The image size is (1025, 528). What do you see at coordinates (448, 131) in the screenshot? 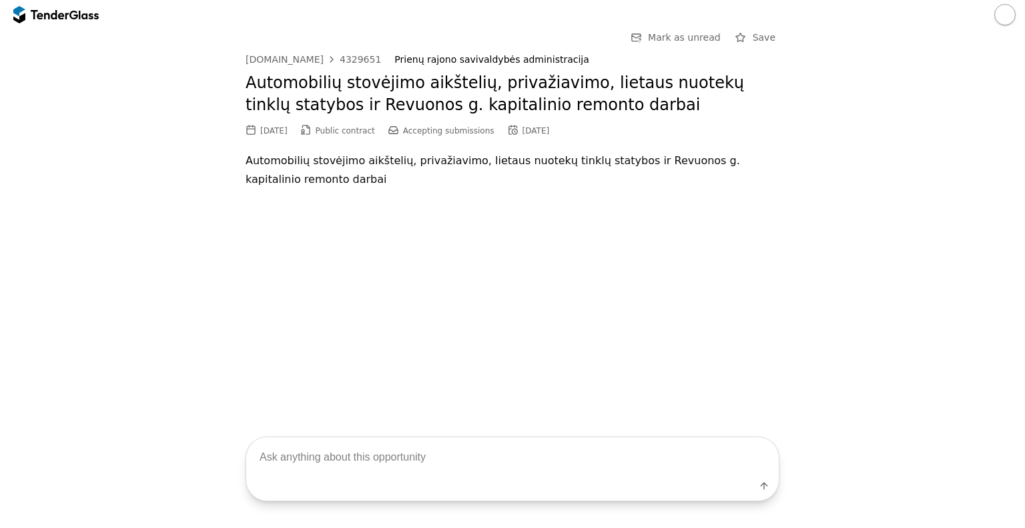
I see `span: Accepting submissions` at bounding box center [448, 131].